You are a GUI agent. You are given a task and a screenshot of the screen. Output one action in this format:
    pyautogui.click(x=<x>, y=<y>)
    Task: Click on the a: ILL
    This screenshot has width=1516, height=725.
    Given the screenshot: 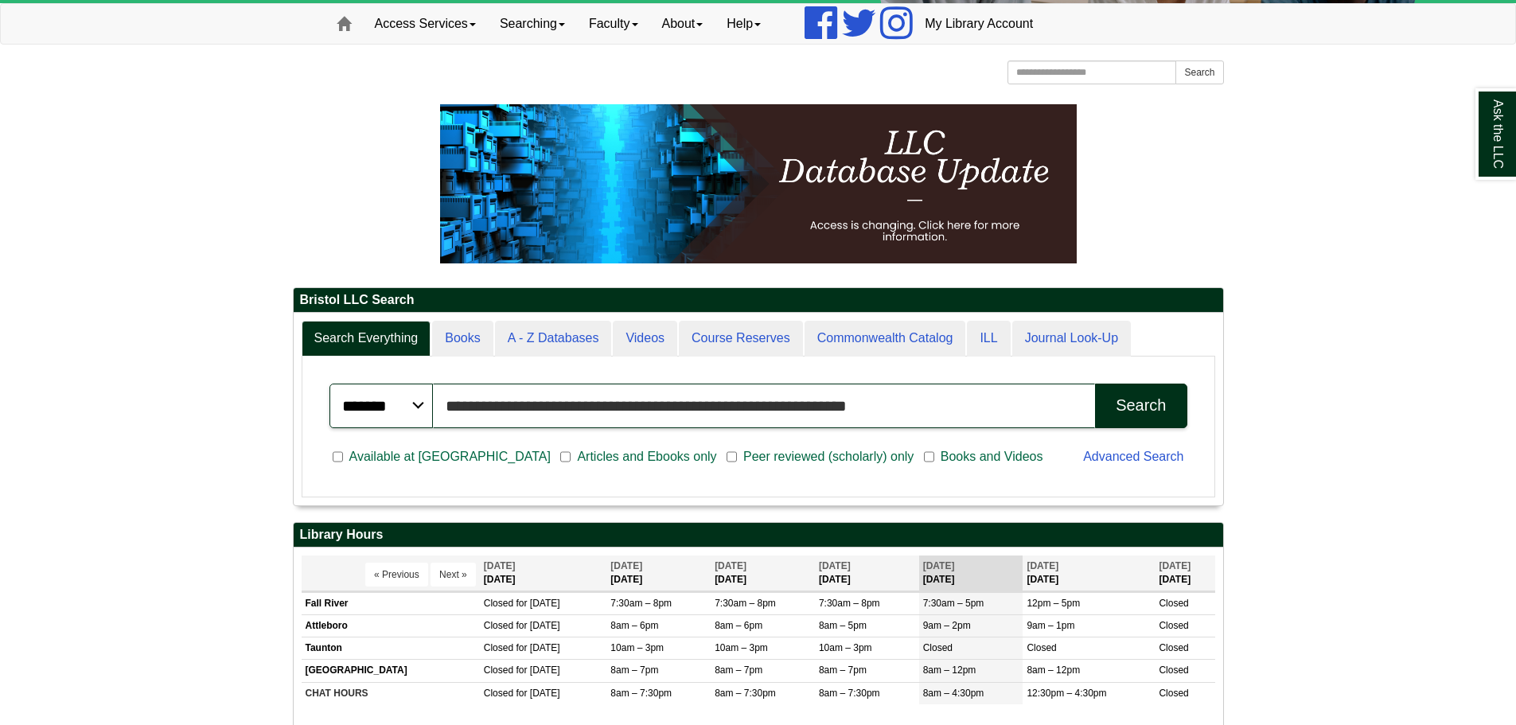 What is the action you would take?
    pyautogui.click(x=988, y=338)
    